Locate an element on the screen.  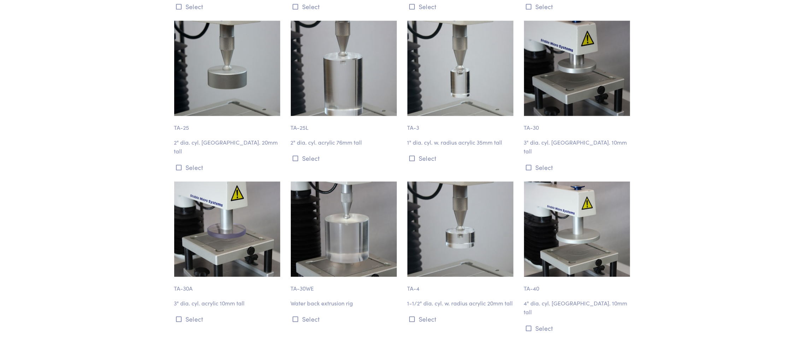
p: 2" dia. cyl. acrylic 76mm tall is located at coordinates (345, 143).